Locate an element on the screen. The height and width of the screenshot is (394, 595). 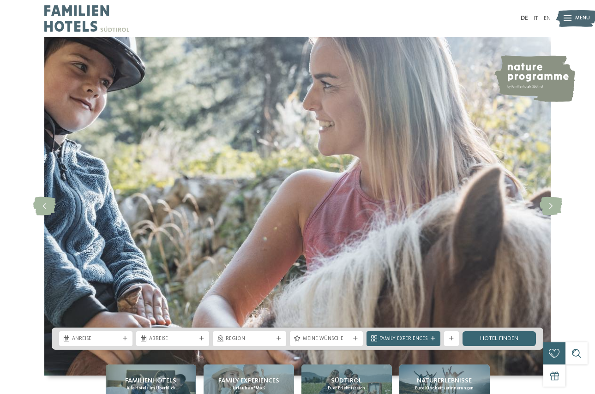
span: Region is located at coordinates (249, 339).